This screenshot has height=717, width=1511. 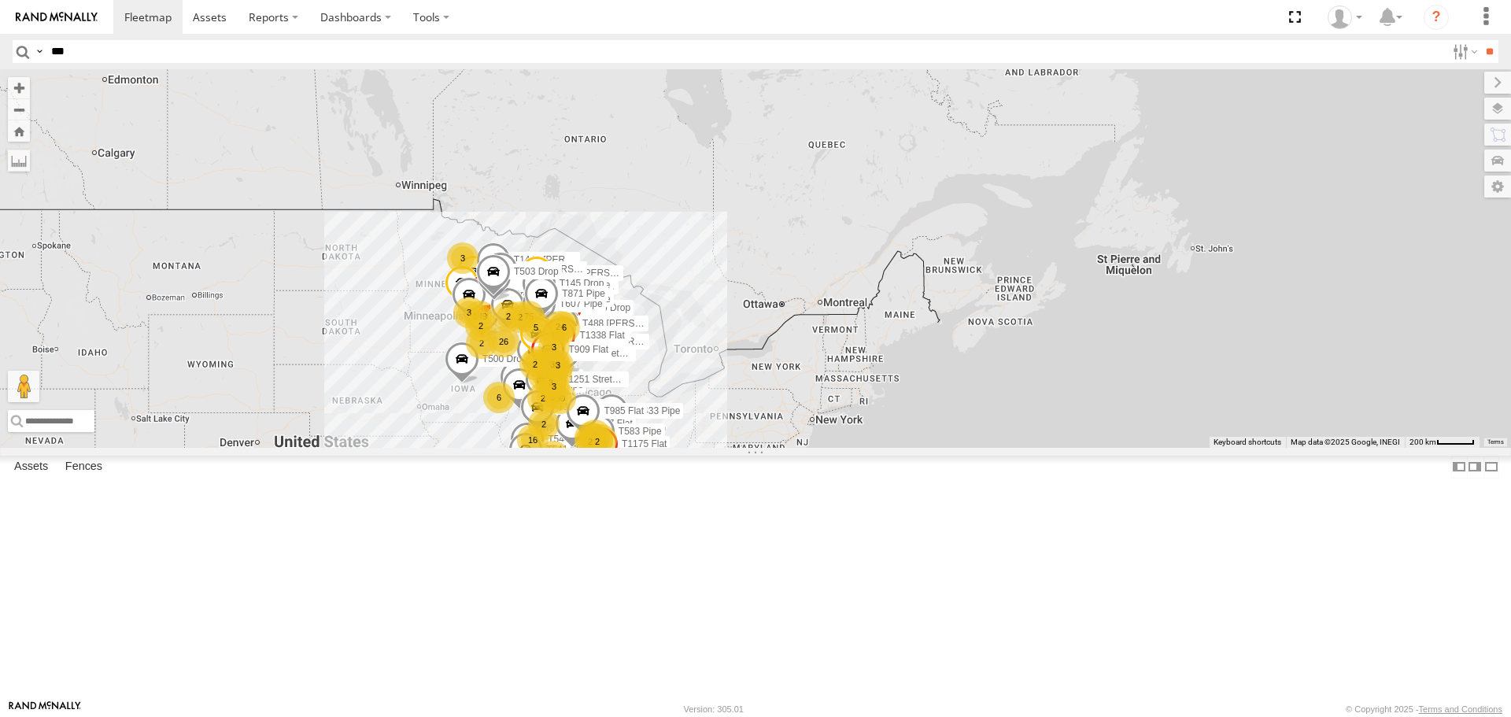 I want to click on span: T935 Drop, so click(x=605, y=334).